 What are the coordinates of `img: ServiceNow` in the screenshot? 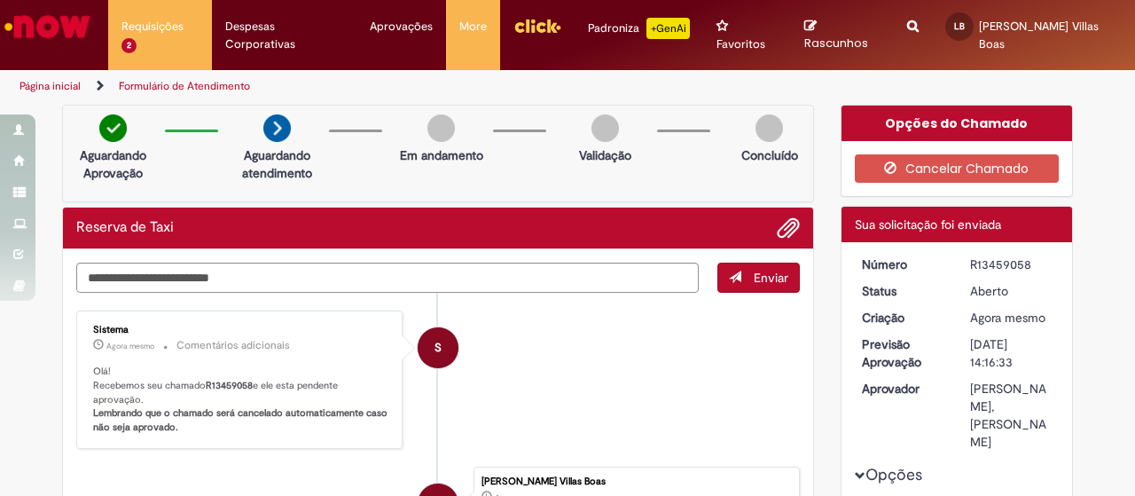 It's located at (47, 27).